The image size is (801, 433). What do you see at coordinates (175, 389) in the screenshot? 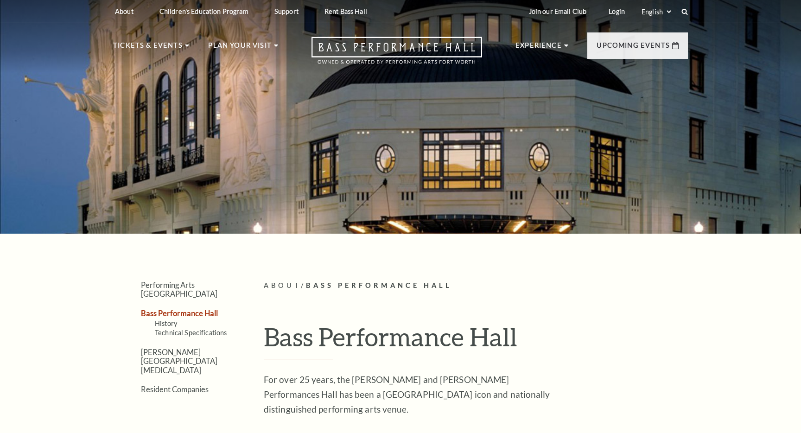
I see `a: Resident Companies` at bounding box center [175, 389].